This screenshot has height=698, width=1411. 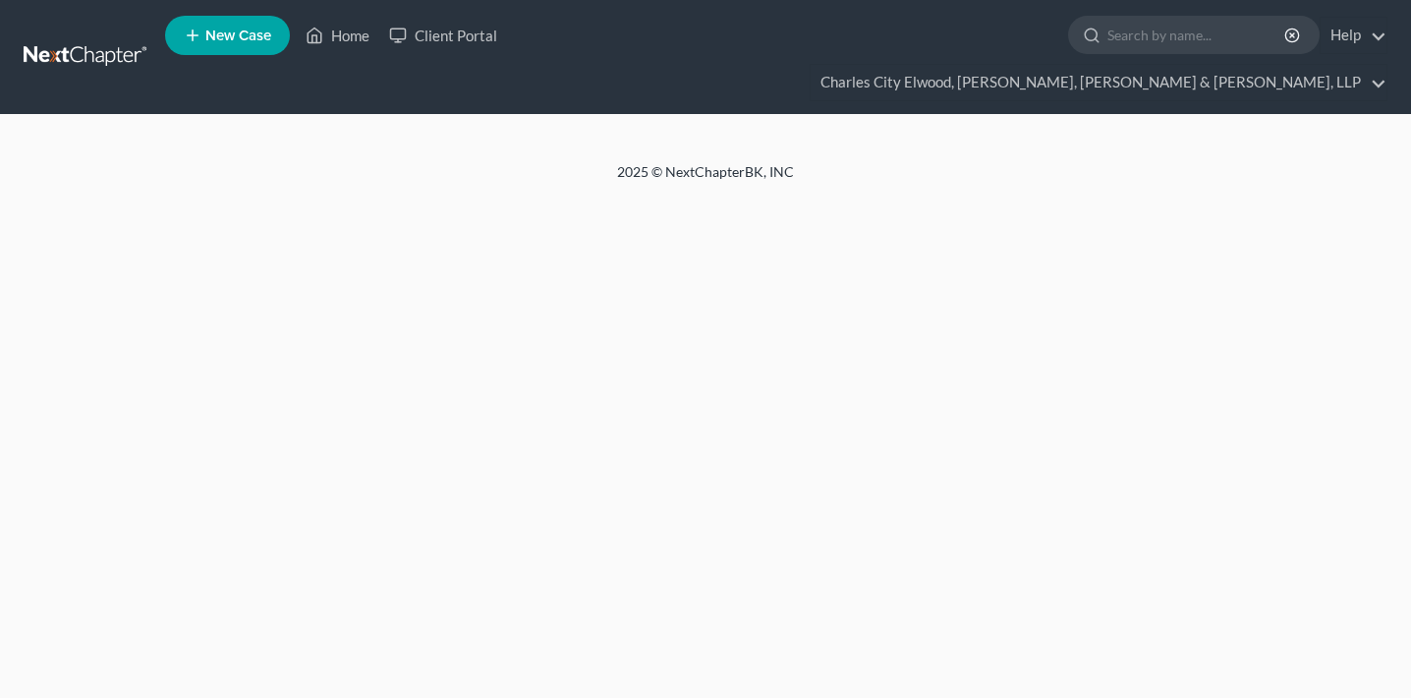 I want to click on input: Search by name..., so click(x=1197, y=34).